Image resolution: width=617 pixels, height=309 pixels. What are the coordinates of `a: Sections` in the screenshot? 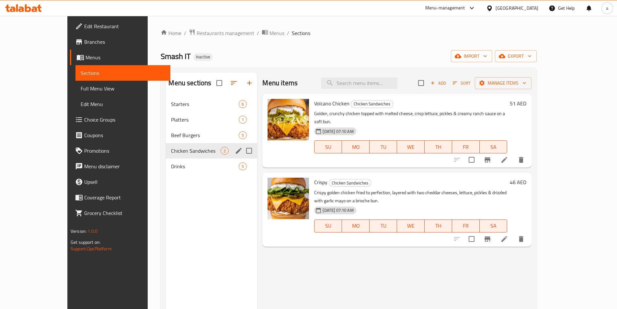 It's located at (123, 73).